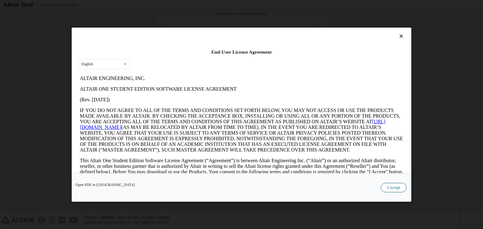 The height and width of the screenshot is (229, 483). What do you see at coordinates (164, 5) in the screenshot?
I see `p: ALTAIR ENGINEERING, INC.` at bounding box center [164, 5].